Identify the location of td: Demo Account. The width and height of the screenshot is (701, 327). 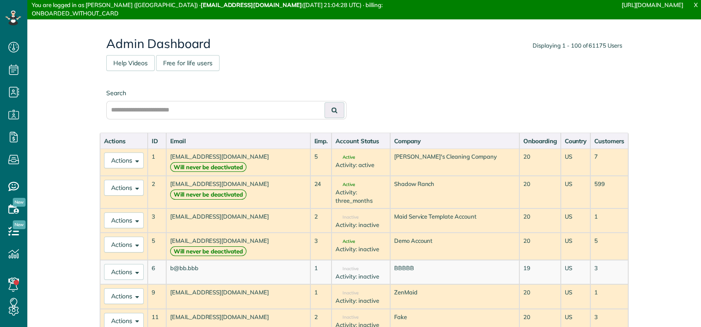
(455, 246).